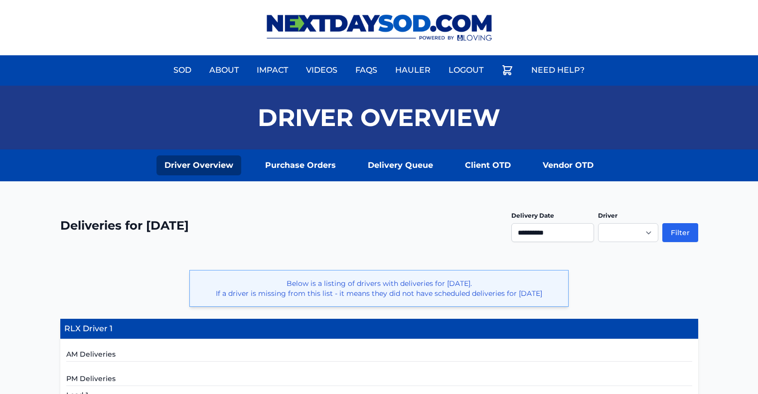 The width and height of the screenshot is (758, 394). What do you see at coordinates (608, 215) in the screenshot?
I see `label: Driver` at bounding box center [608, 215].